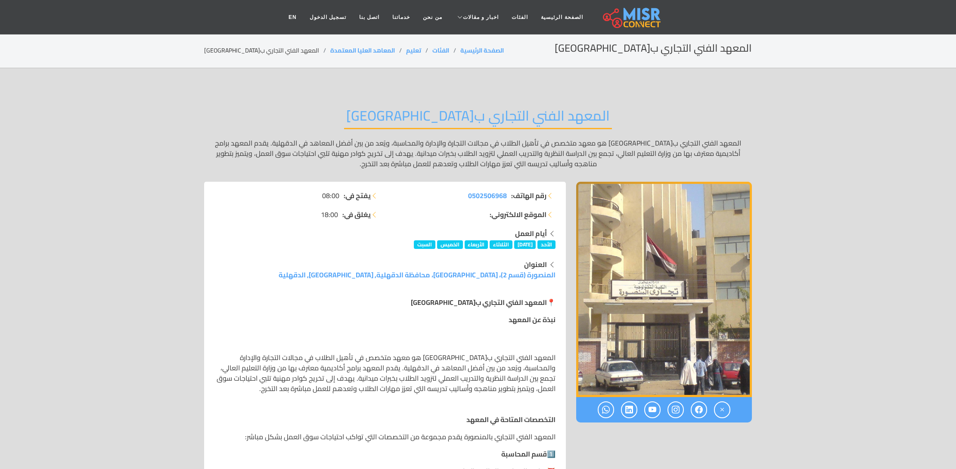 This screenshot has width=956, height=469. Describe the element at coordinates (328, 17) in the screenshot. I see `a: تسجيل الدخول` at that location.